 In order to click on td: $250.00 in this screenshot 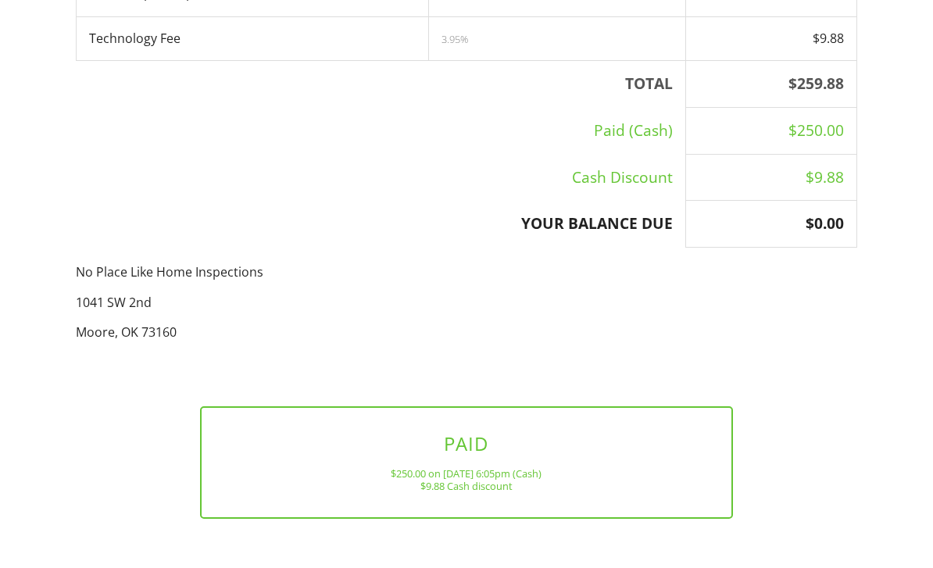, I will do `click(770, 130)`.